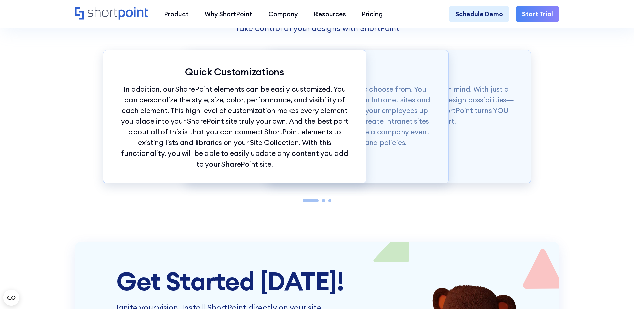 The image size is (634, 309). What do you see at coordinates (111, 14) in the screenshot?
I see `a: Home` at bounding box center [111, 14].